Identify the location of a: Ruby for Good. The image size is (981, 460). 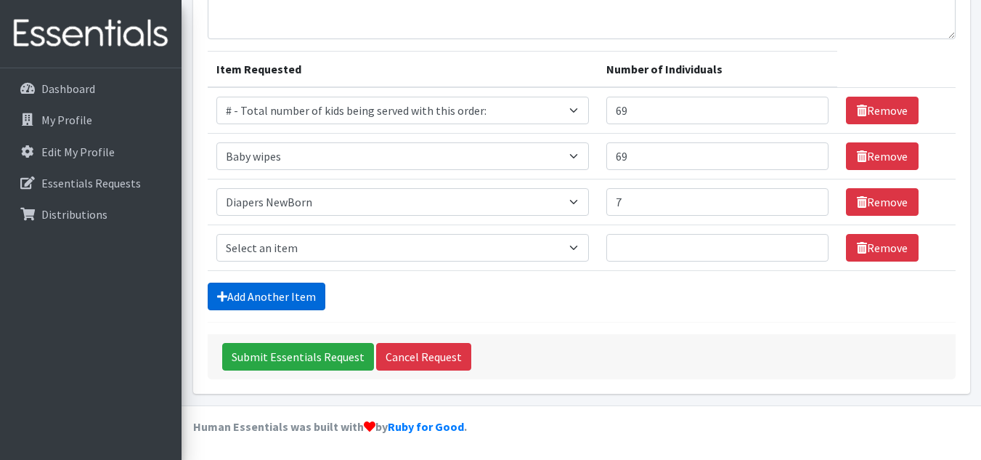
(426, 426).